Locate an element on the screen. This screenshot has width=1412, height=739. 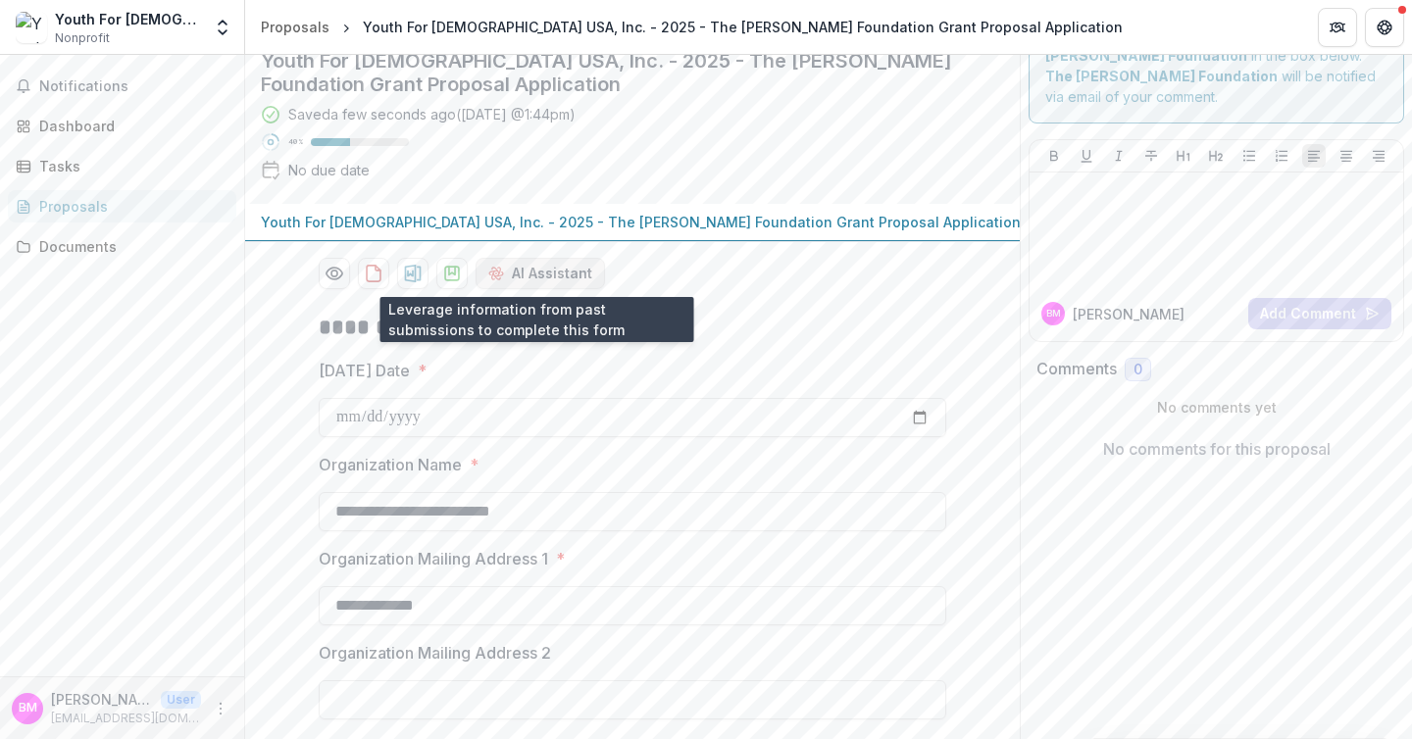
button: Add Comment is located at coordinates (1320, 314).